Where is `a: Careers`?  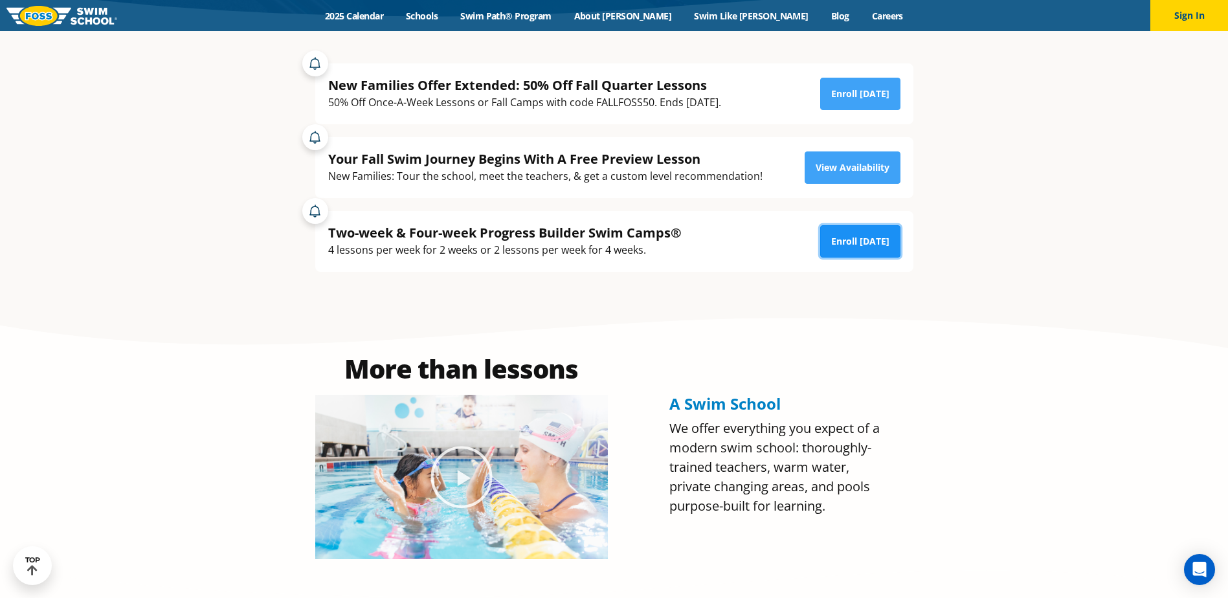
a: Careers is located at coordinates (887, 16).